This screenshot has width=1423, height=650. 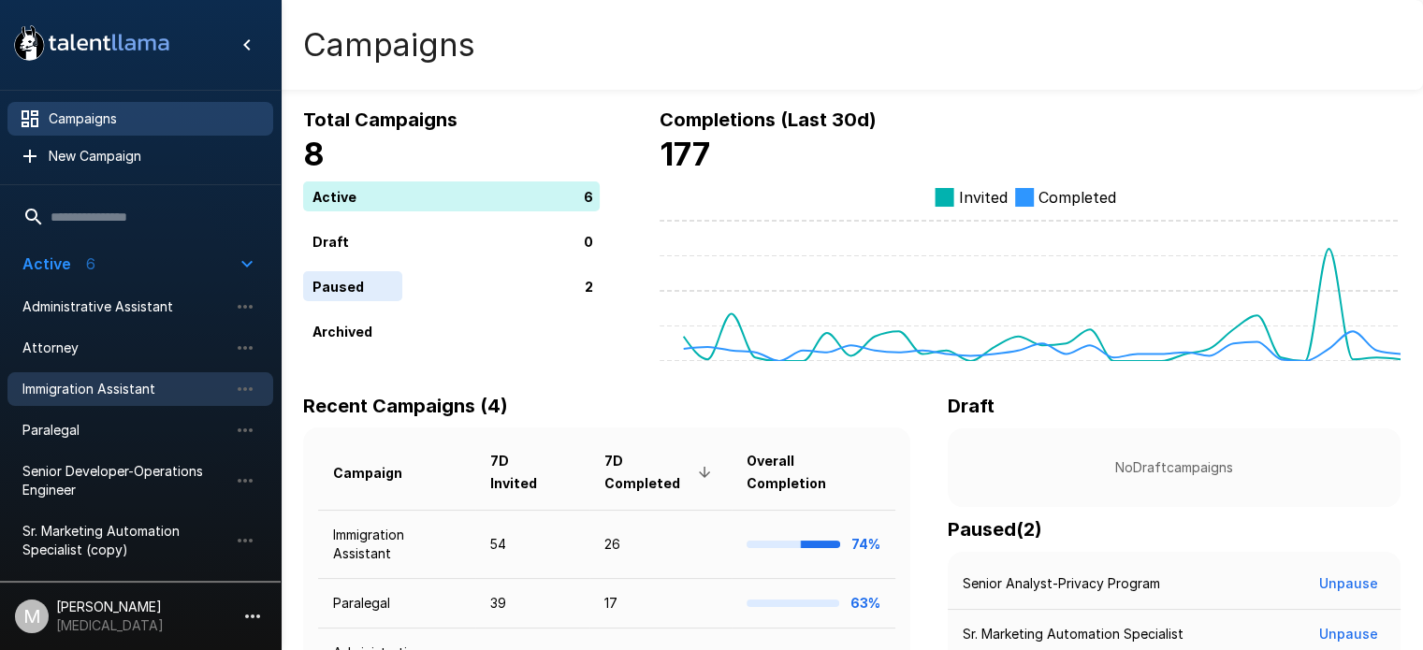 I want to click on p: 6, so click(x=589, y=196).